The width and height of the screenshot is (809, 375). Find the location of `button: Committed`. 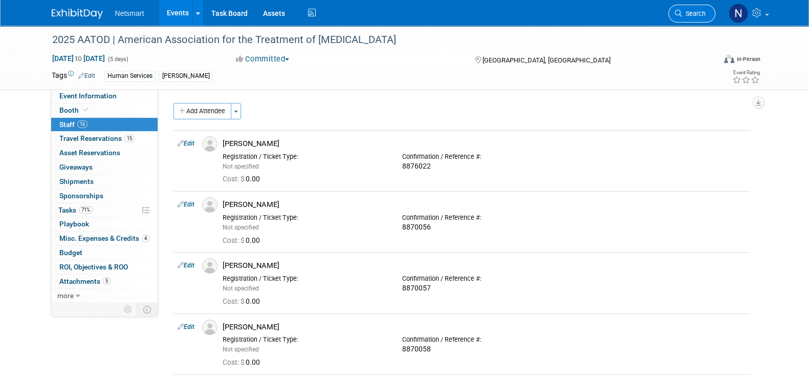

button: Committed is located at coordinates (262, 59).